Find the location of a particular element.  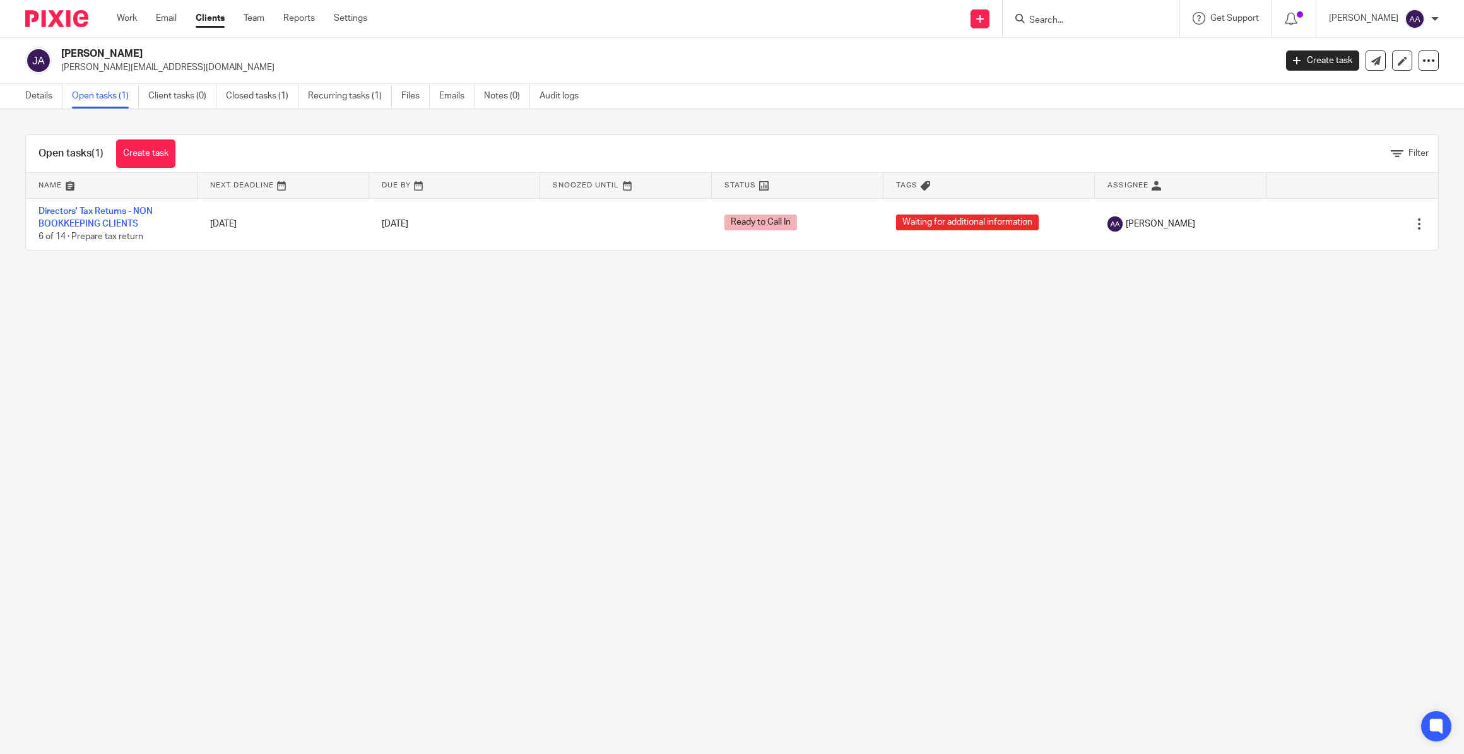

h1: Open tasks is located at coordinates (71, 153).